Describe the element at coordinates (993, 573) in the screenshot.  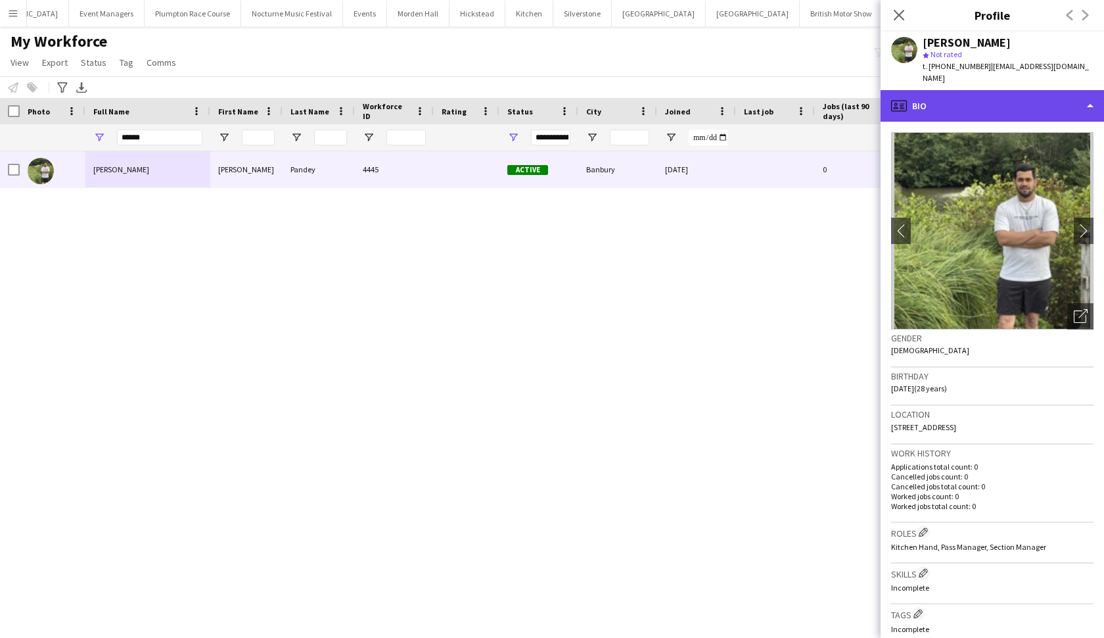
I see `h3: Skills` at that location.